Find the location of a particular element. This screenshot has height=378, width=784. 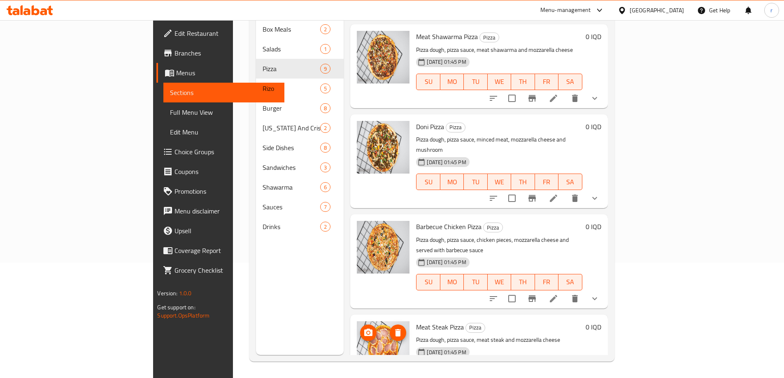

div: Pizza9 is located at coordinates (300, 69).